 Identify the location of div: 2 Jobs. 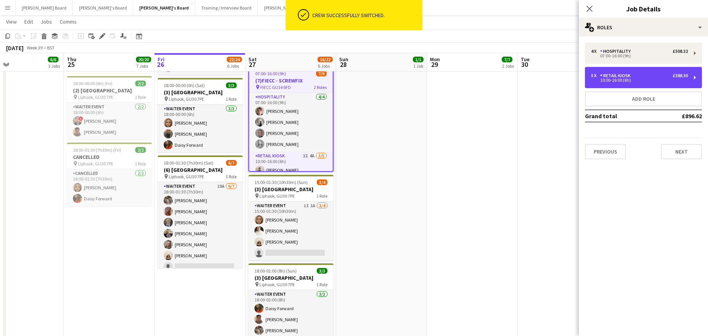
(508, 66).